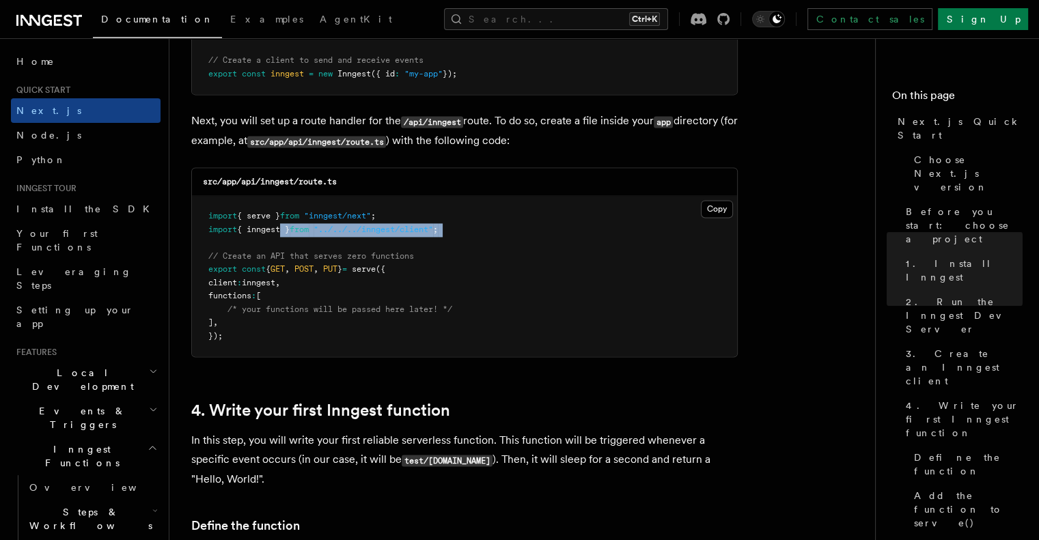 The height and width of the screenshot is (540, 1039). Describe the element at coordinates (465, 131) in the screenshot. I see `p: Next, you will set up a route handler for the route. To do so, create a file inside your director...` at that location.